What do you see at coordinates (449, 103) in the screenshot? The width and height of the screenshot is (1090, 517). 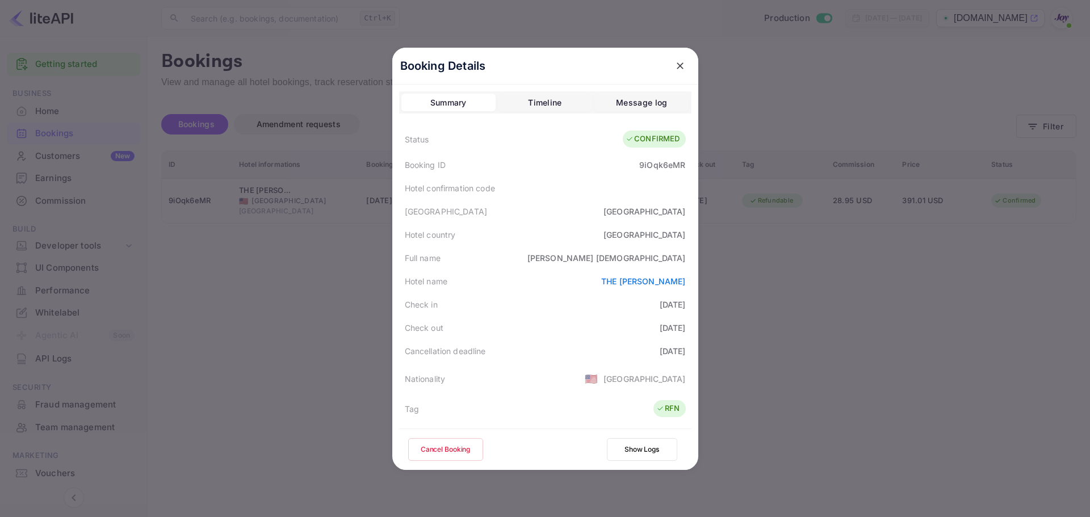 I see `div: Summary` at bounding box center [449, 103].